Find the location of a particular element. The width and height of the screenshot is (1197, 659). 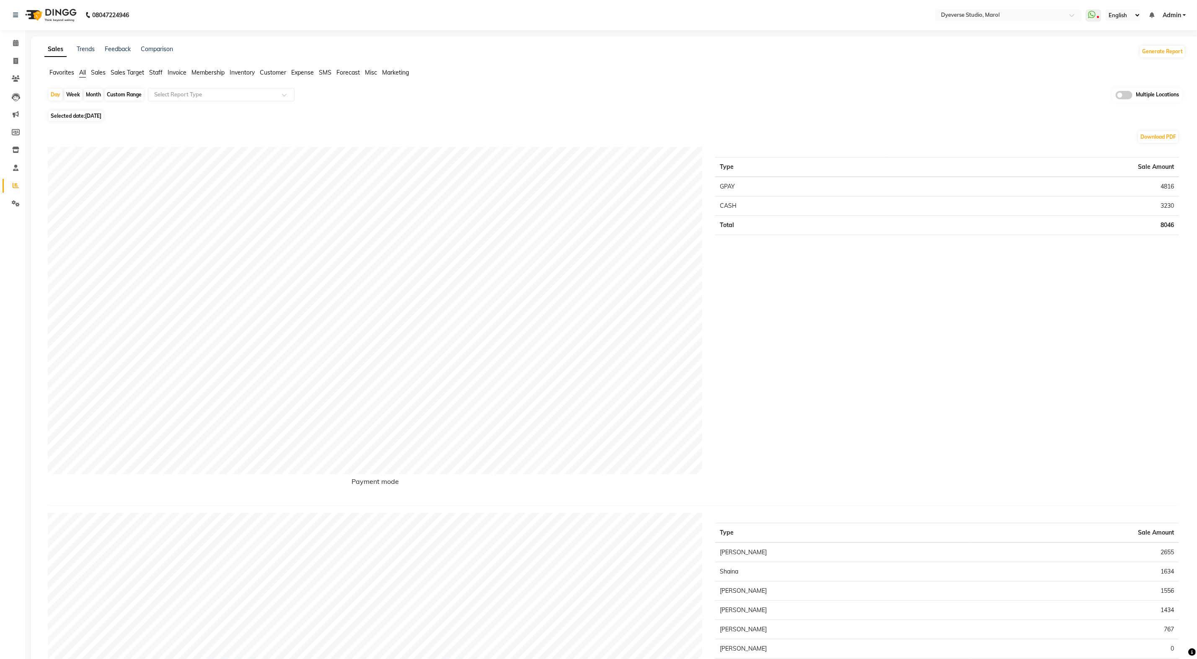

td: 1434 is located at coordinates (1075, 610).